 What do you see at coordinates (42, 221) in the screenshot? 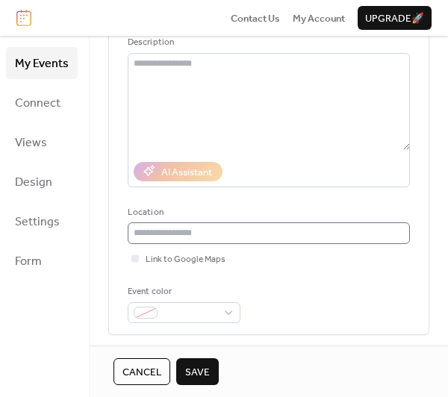
I see `a: Settings` at bounding box center [42, 221].